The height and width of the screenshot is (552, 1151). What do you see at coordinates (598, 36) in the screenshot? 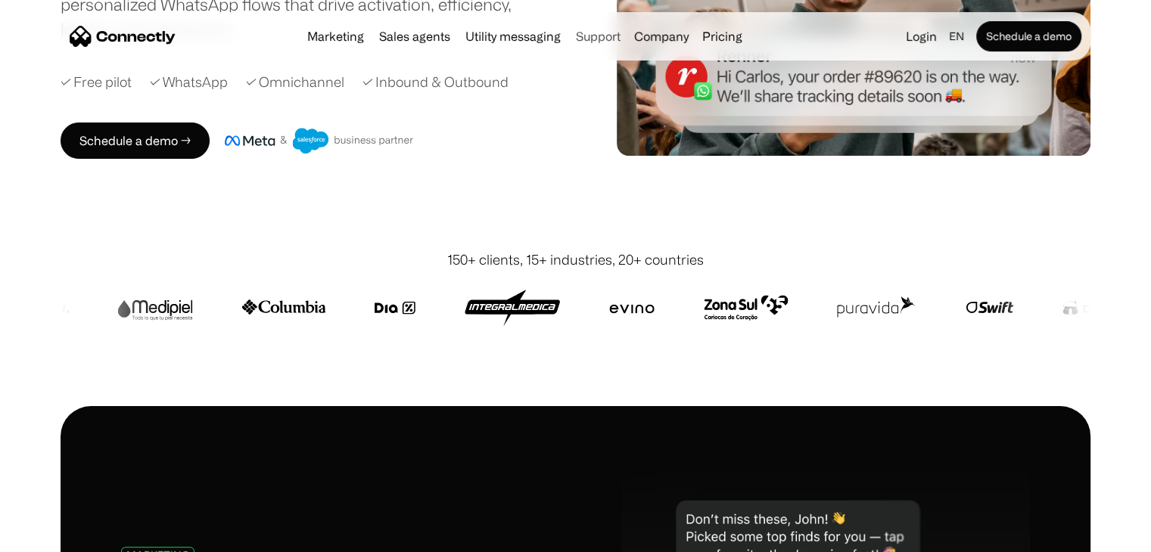
I see `a: Support` at bounding box center [598, 36].